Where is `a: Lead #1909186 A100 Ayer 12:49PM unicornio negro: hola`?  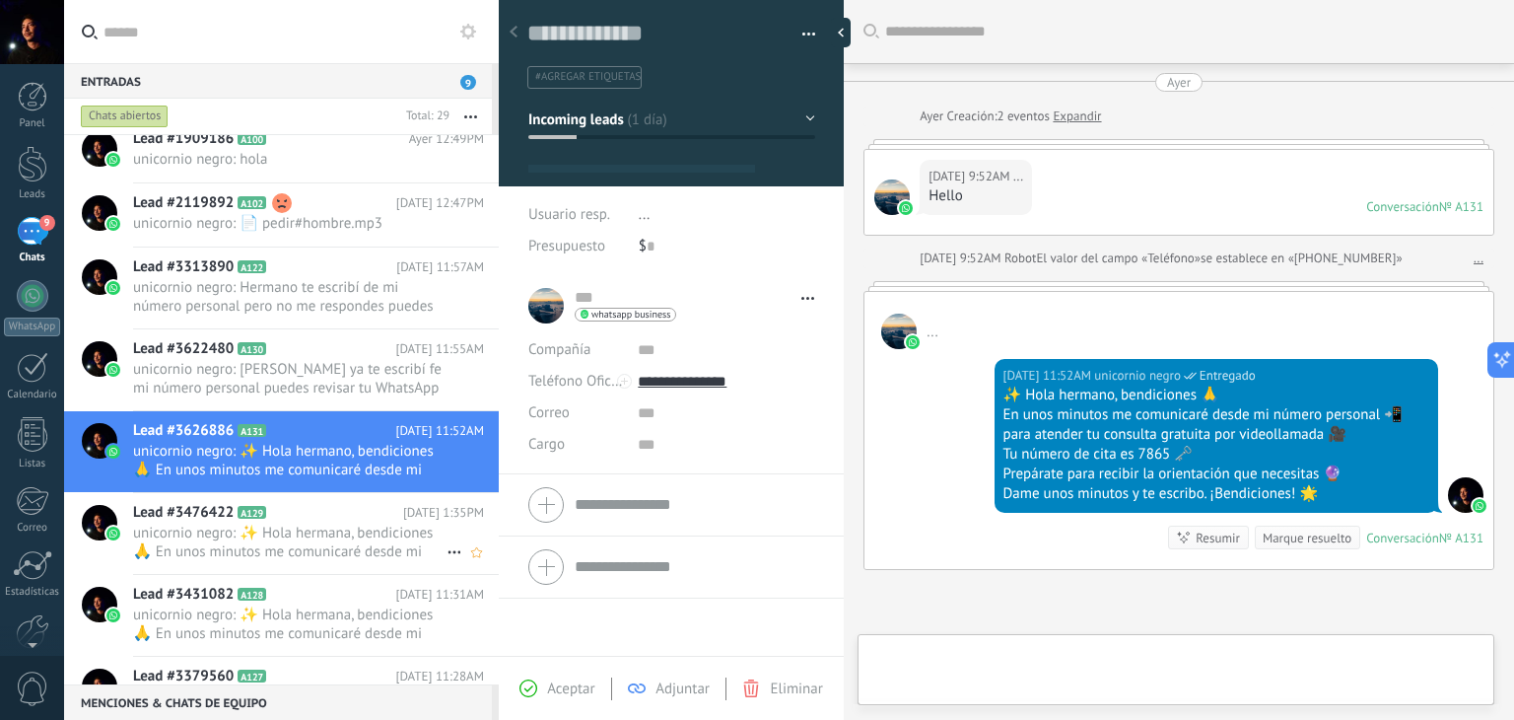 a: Lead #1909186 A100 Ayer 12:49PM unicornio negro: hola is located at coordinates (281, 151).